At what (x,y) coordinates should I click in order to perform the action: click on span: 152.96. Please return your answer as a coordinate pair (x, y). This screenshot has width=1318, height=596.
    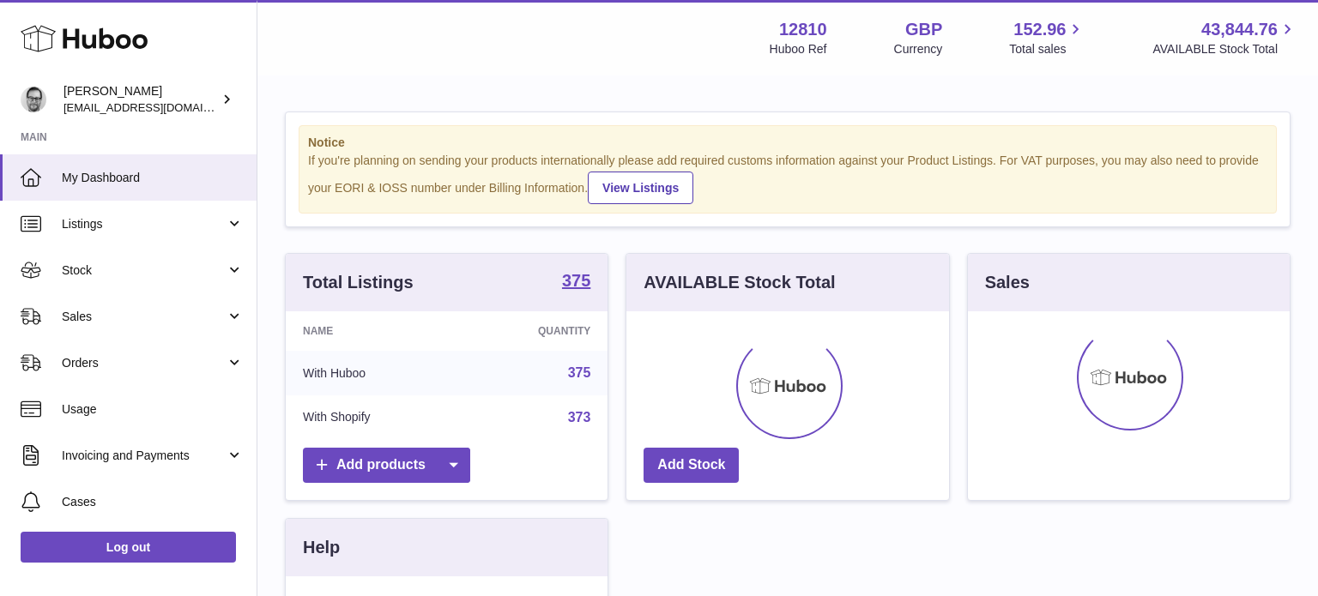
    Looking at the image, I should click on (1039, 29).